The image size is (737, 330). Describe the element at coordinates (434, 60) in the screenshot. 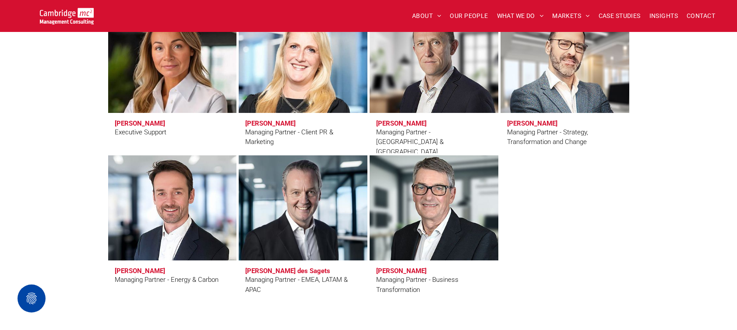

I see `a: Jason Jennings | Managing Partner - UK & Ireland` at that location.